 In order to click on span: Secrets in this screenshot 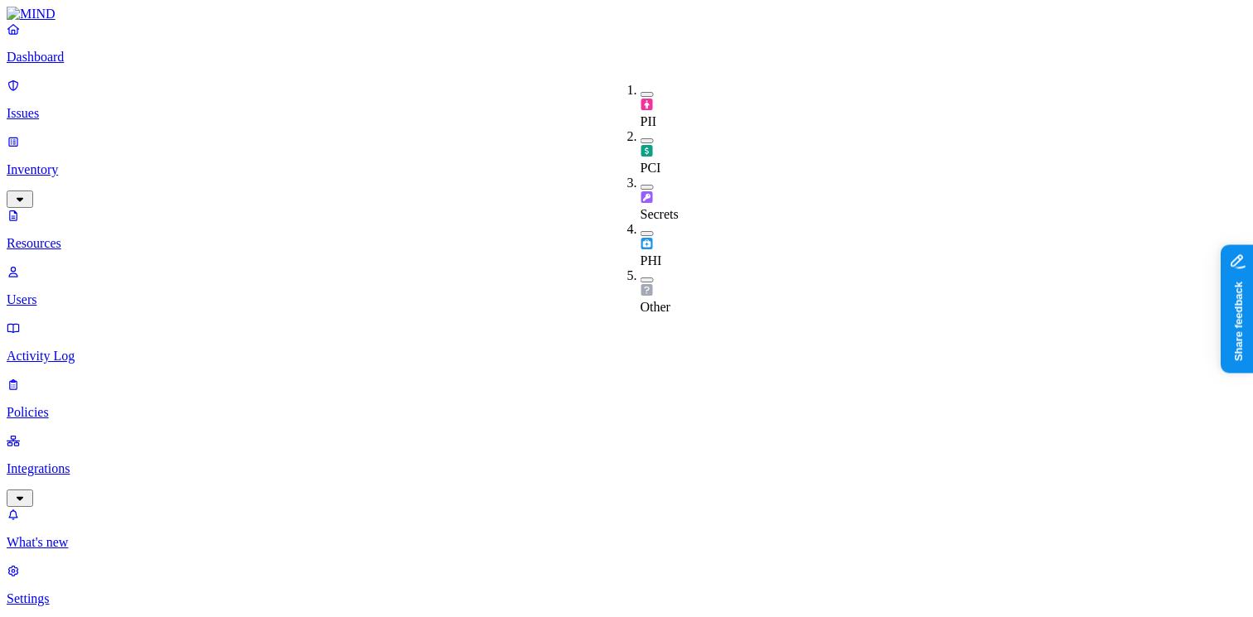, I will do `click(660, 214)`.